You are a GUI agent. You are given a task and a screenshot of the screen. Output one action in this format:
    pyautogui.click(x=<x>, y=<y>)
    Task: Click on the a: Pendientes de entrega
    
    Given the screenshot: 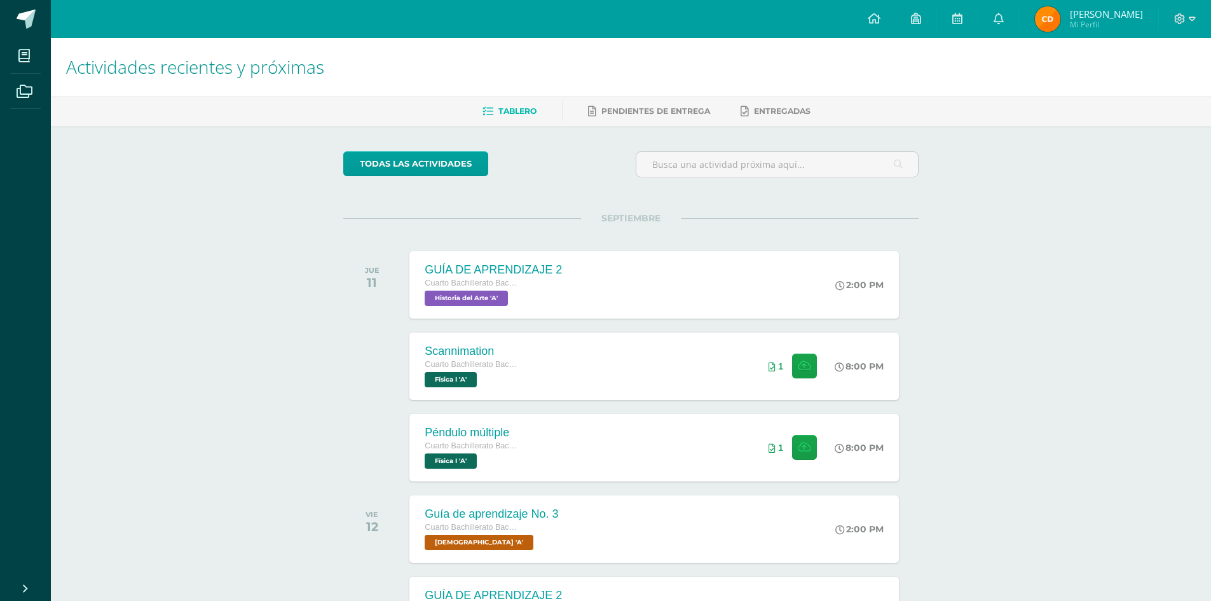 What is the action you would take?
    pyautogui.click(x=649, y=111)
    